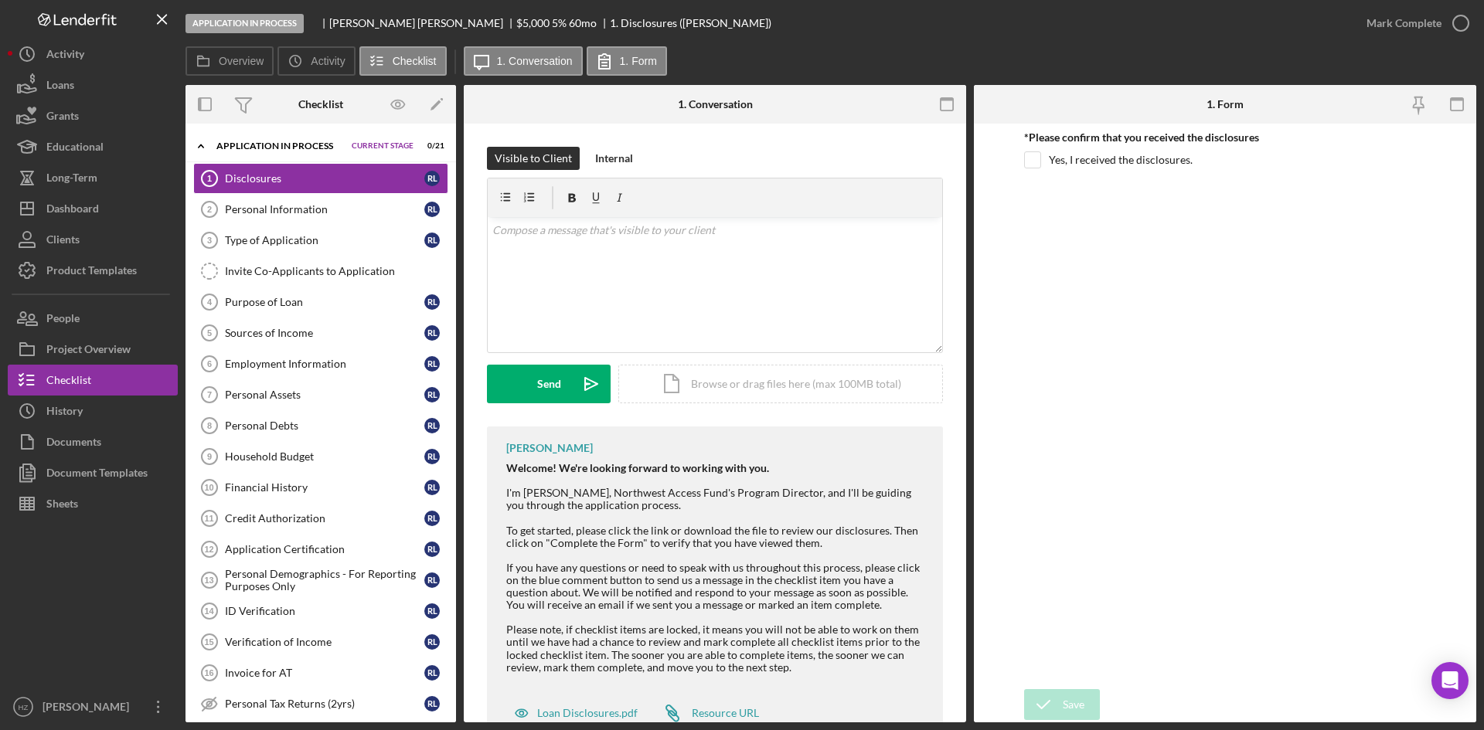  I want to click on button: Overview, so click(230, 61).